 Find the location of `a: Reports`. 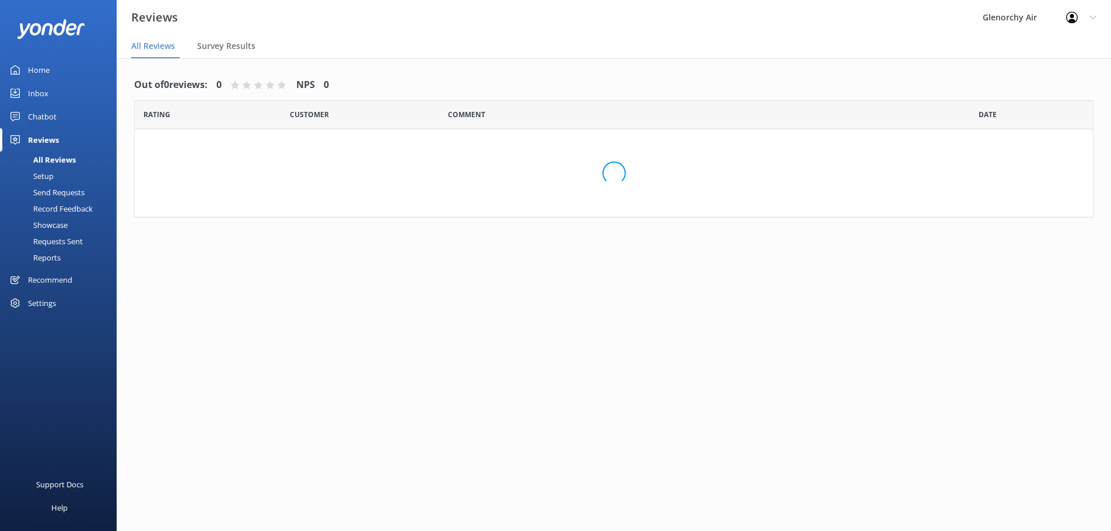

a: Reports is located at coordinates (62, 258).